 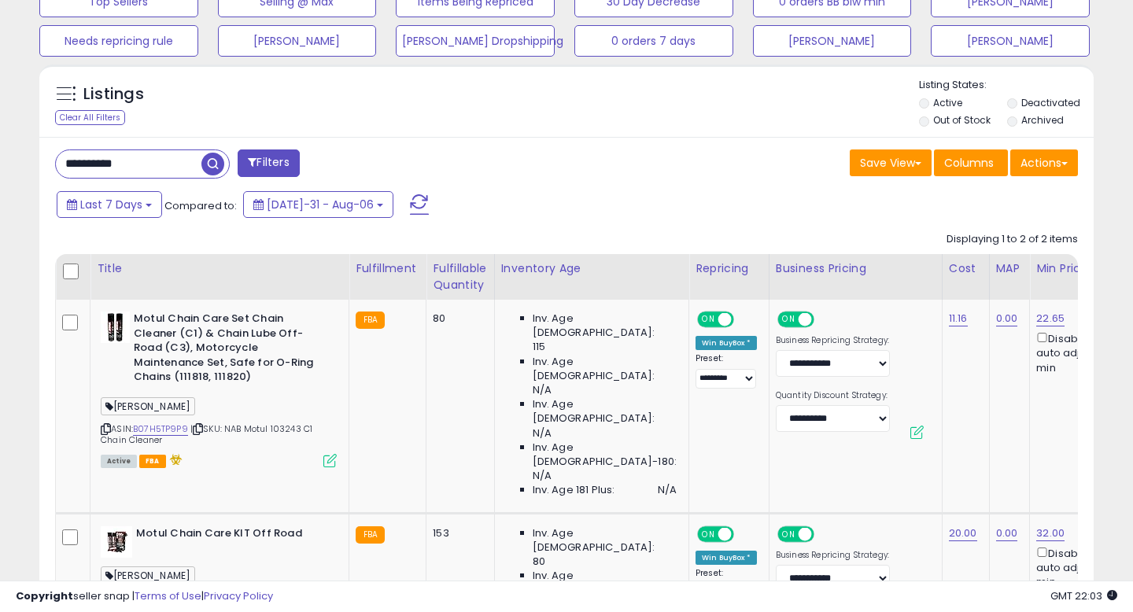 What do you see at coordinates (144, 596) in the screenshot?
I see `div: seller snap | |` at bounding box center [144, 596].